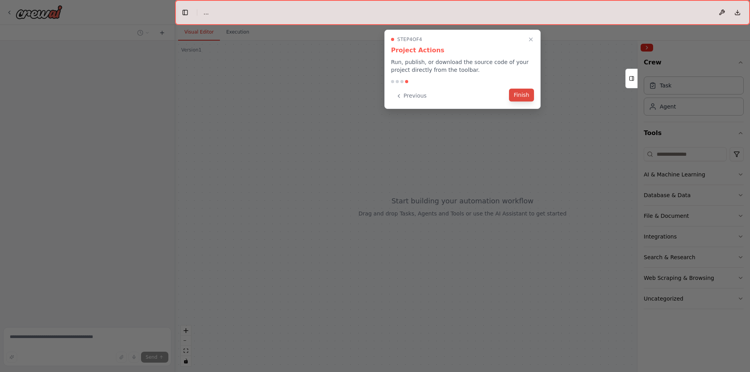 The image size is (750, 372). Describe the element at coordinates (531, 39) in the screenshot. I see `button: Close walkthrough` at that location.